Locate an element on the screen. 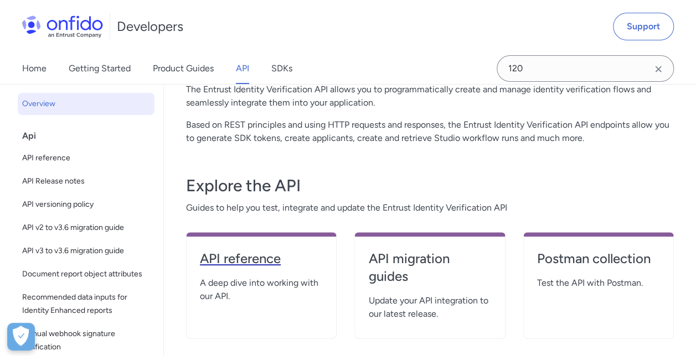  div: Cookie Preferences is located at coordinates (21, 337).